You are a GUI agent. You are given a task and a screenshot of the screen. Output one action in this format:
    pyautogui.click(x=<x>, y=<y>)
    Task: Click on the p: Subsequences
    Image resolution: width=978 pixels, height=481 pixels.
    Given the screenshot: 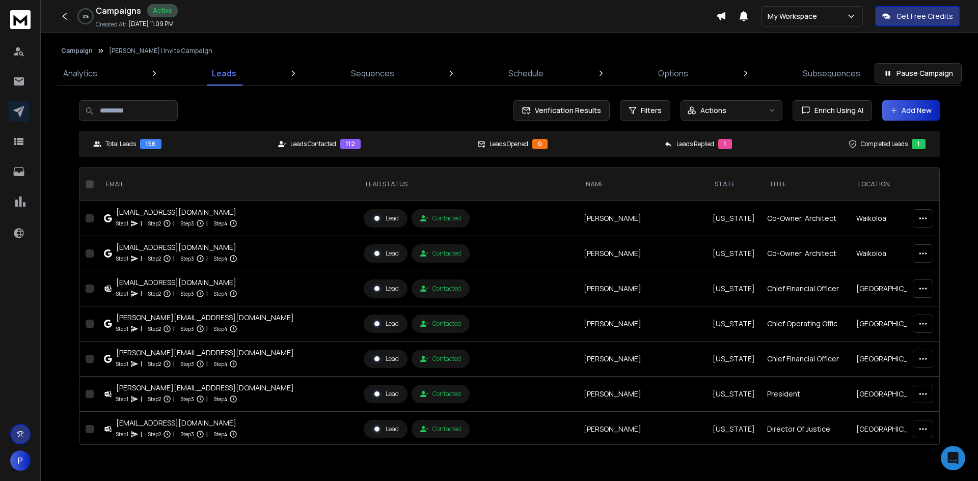 What is the action you would take?
    pyautogui.click(x=831, y=73)
    